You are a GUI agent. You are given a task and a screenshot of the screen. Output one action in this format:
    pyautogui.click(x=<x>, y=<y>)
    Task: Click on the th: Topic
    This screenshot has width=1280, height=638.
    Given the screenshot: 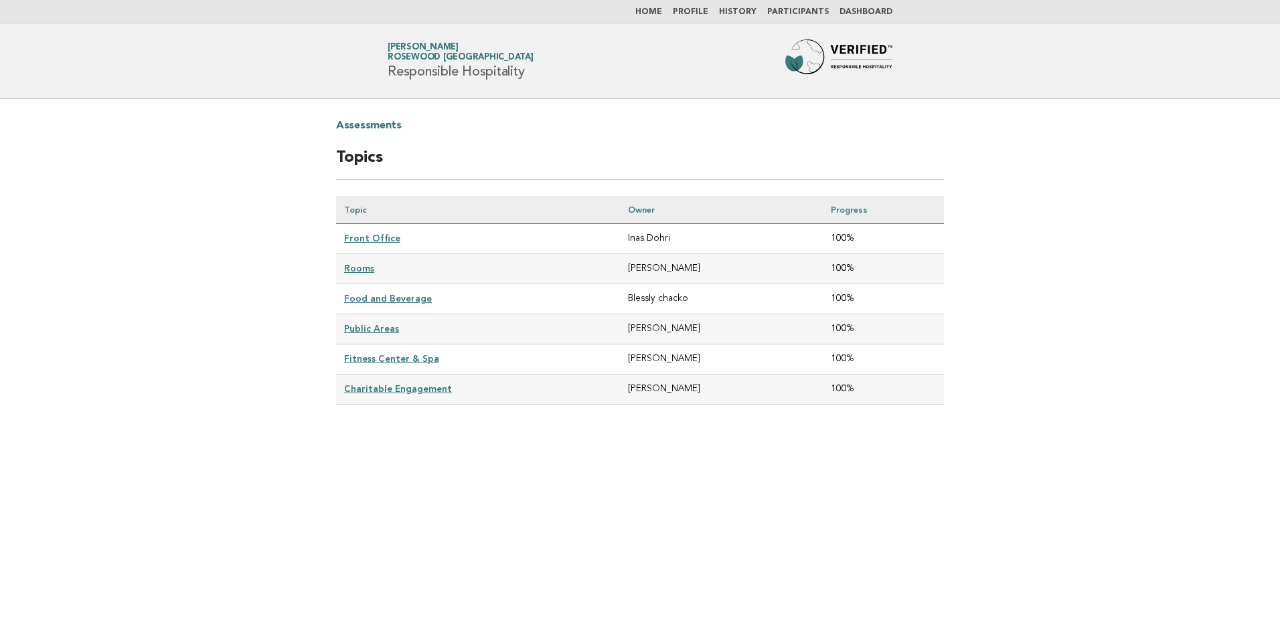 What is the action you would take?
    pyautogui.click(x=478, y=210)
    